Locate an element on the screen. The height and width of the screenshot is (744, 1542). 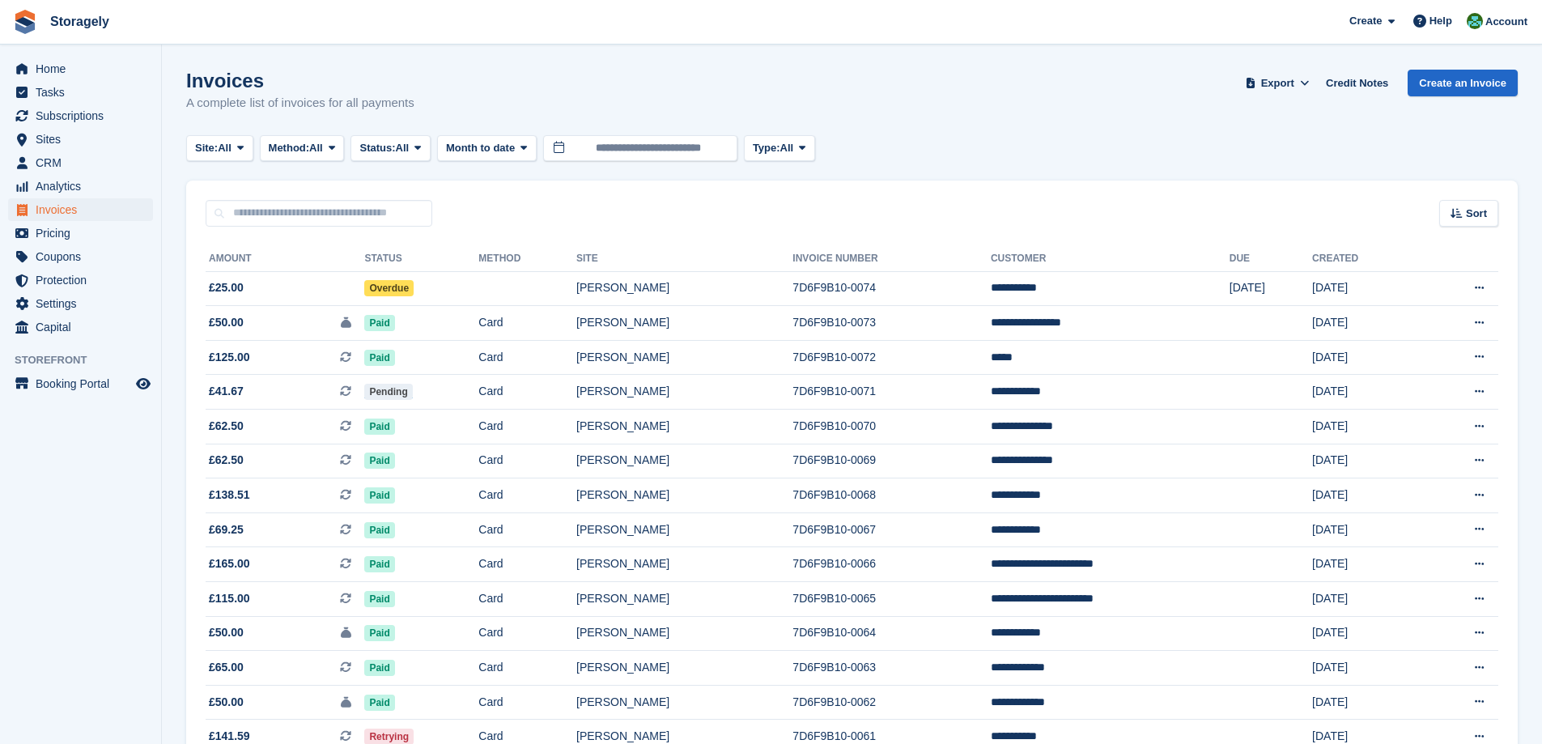
span: Sites is located at coordinates (84, 139).